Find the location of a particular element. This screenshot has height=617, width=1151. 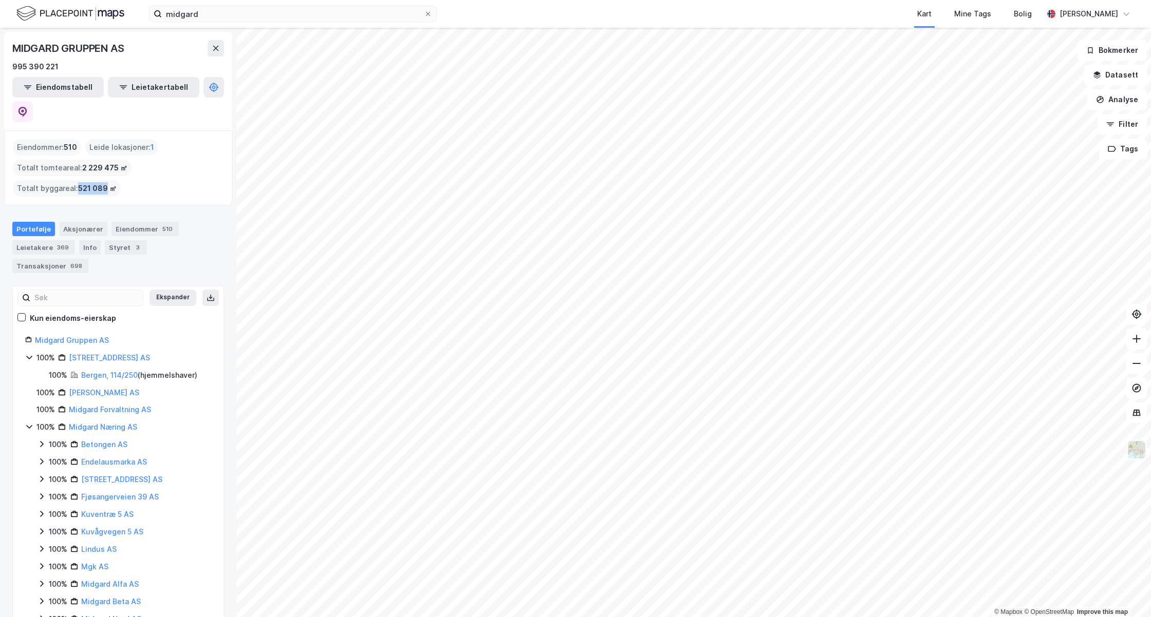

div: 3 is located at coordinates (138, 248).